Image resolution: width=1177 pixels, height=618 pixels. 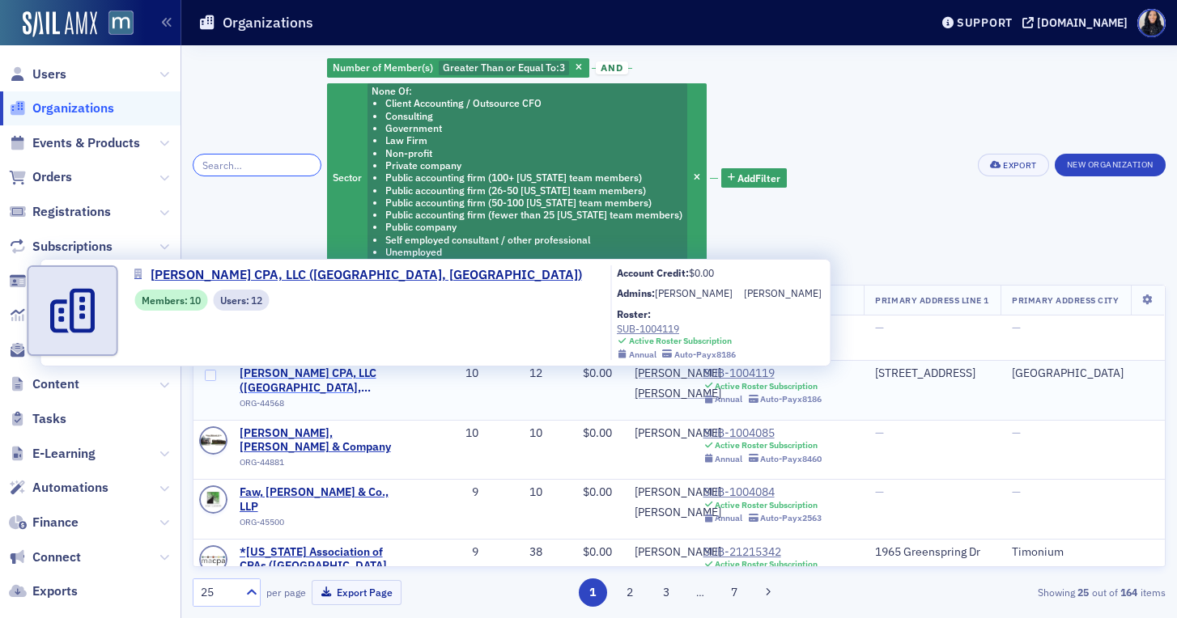 I want to click on div: Auto-Pay x8186, so click(x=705, y=354).